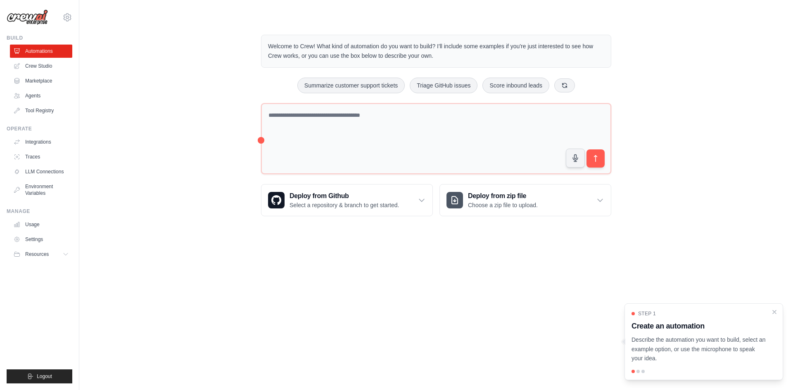 The width and height of the screenshot is (793, 390). I want to click on a: Crew Studio, so click(41, 66).